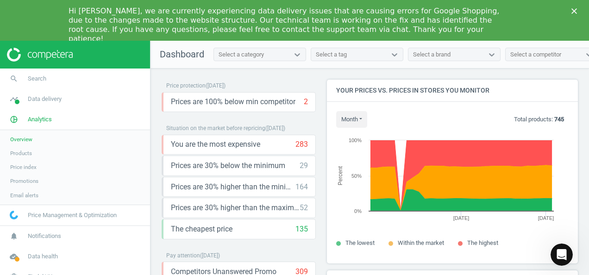 This screenshot has height=275, width=589. Describe the element at coordinates (301, 187) in the screenshot. I see `div: 164` at that location.